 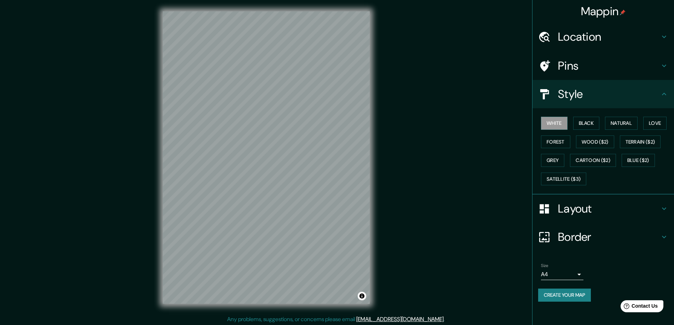 What do you see at coordinates (639, 160) in the screenshot?
I see `button: Blue ($2)` at bounding box center [639, 160].